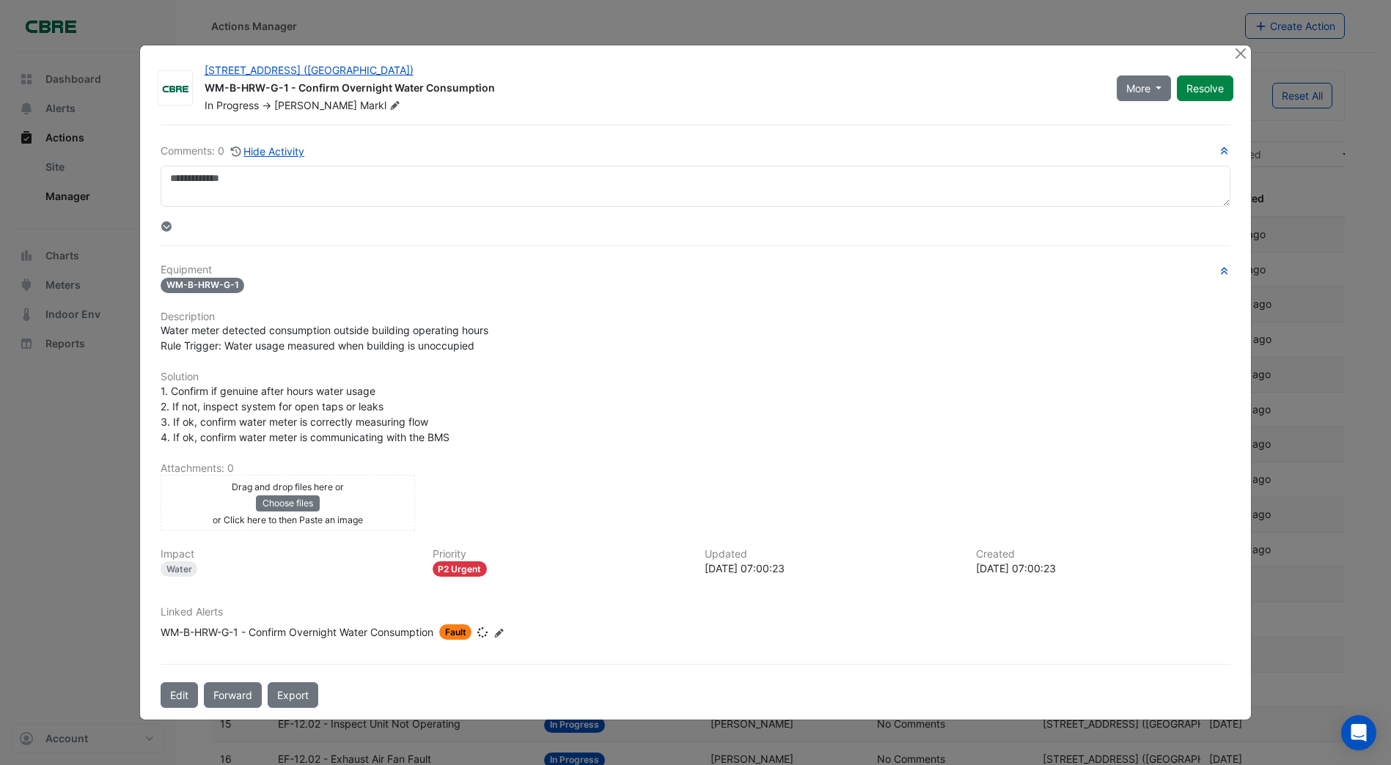  I want to click on a: Export, so click(293, 695).